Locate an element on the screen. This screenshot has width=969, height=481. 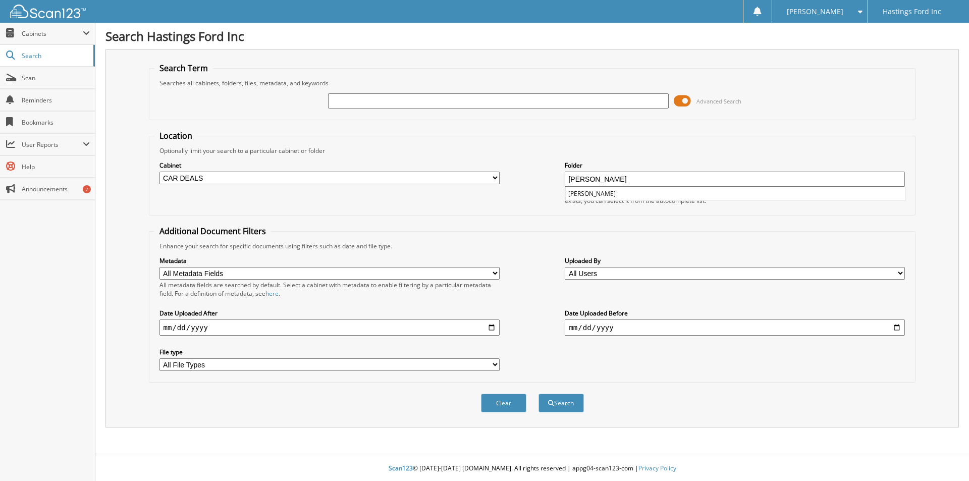
span: Search is located at coordinates (55, 56).